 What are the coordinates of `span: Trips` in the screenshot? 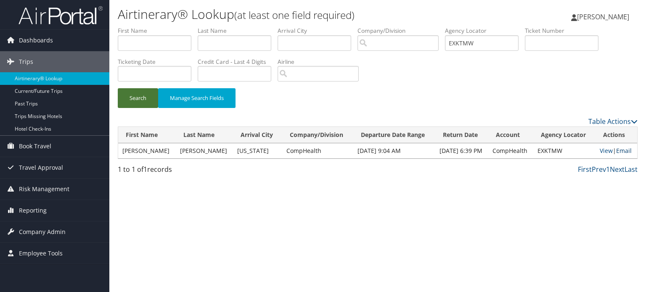 It's located at (26, 62).